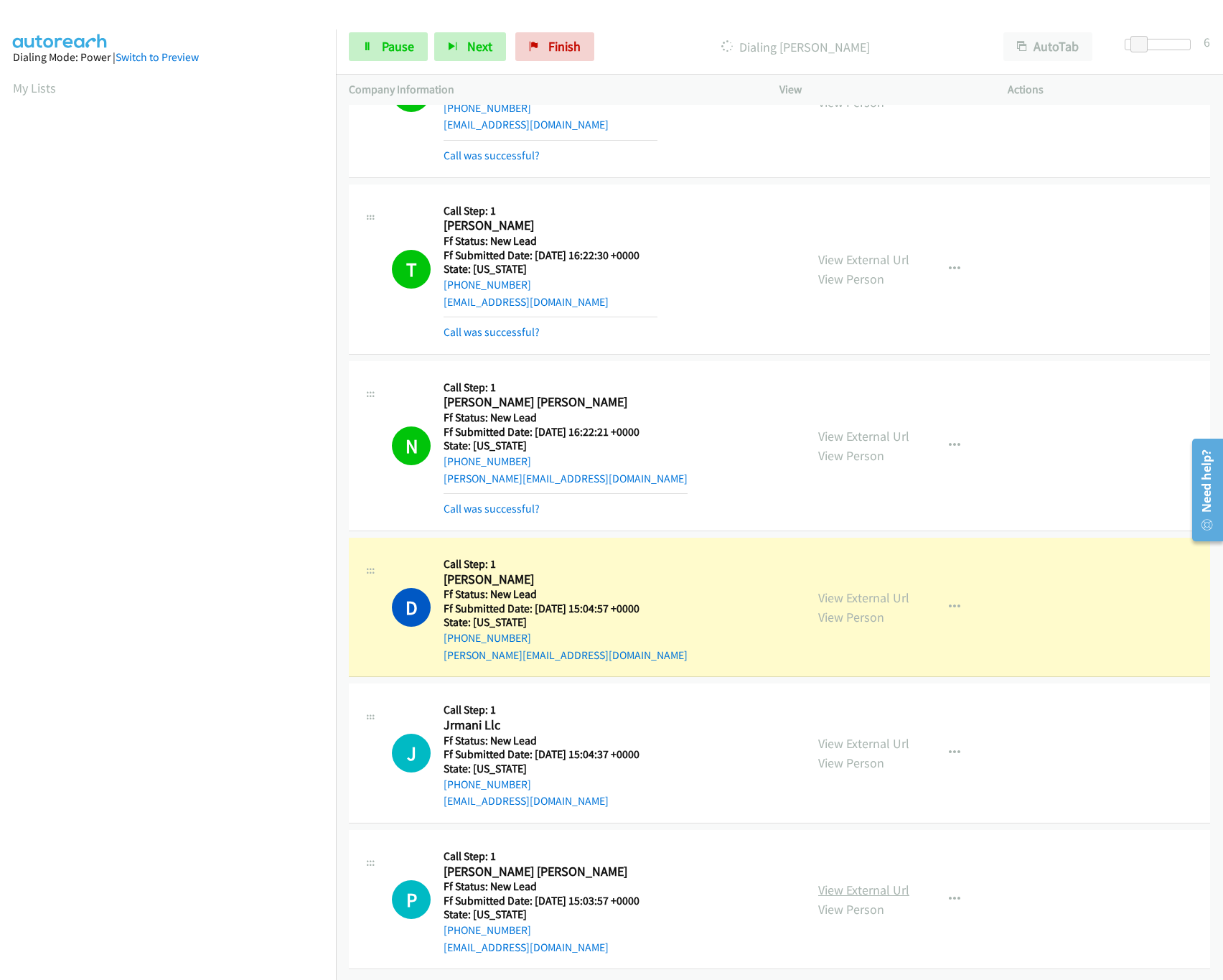  Describe the element at coordinates (1207, 42) in the screenshot. I see `div: 6` at that location.